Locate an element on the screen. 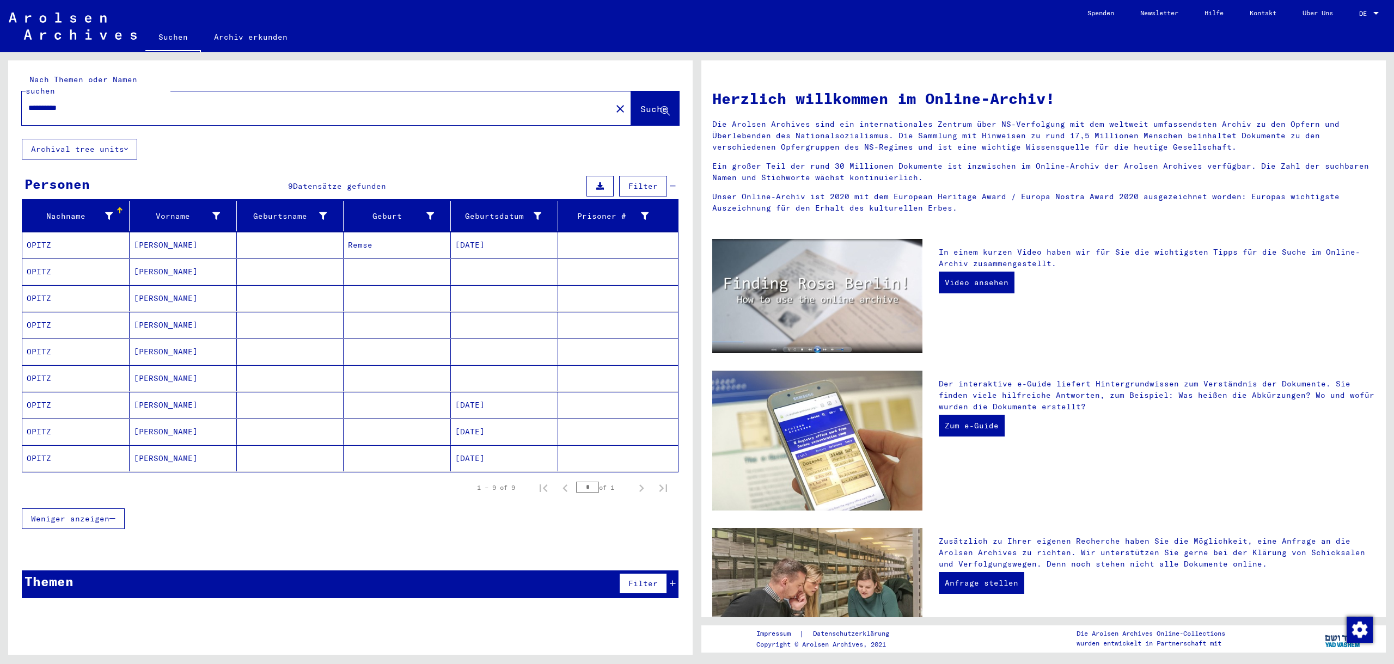 The width and height of the screenshot is (1394, 664). span: DE is located at coordinates (1365, 14).